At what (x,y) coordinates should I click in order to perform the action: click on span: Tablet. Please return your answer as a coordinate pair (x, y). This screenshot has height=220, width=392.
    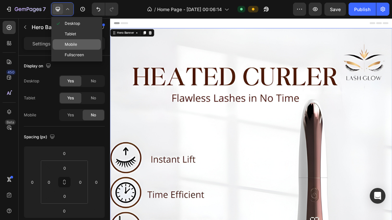
    Looking at the image, I should click on (70, 34).